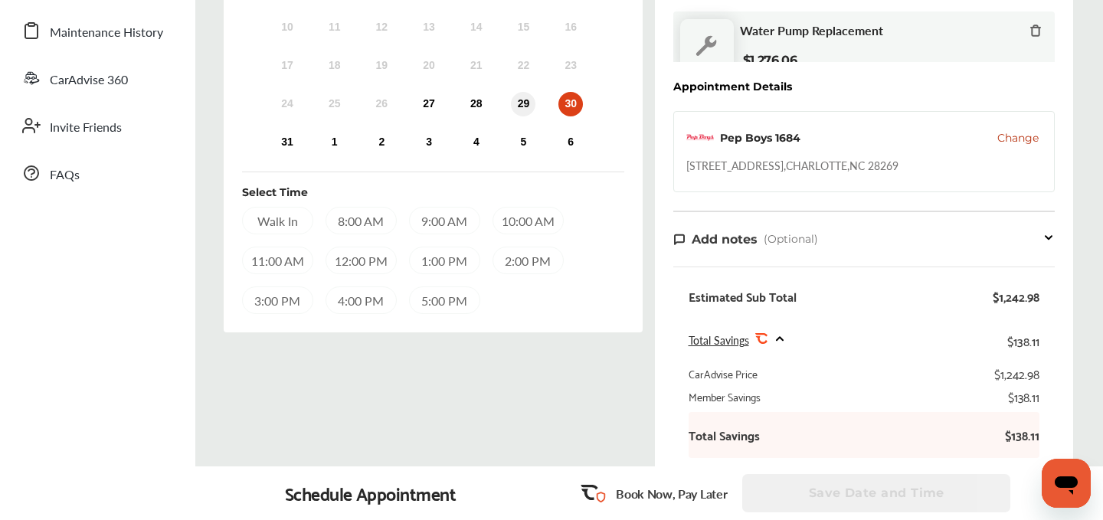 This screenshot has height=520, width=1103. I want to click on a: FAQs, so click(97, 173).